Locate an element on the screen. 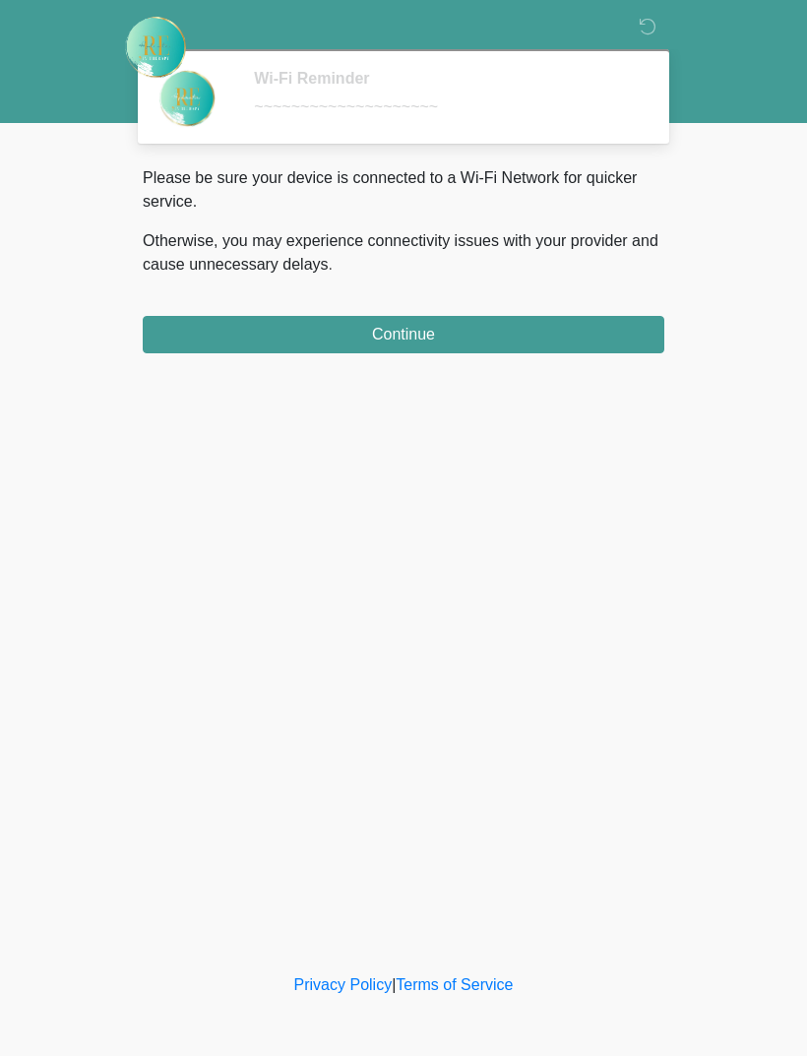  img: Rehydrate Aesthetics & Wellness Logo is located at coordinates (156, 47).